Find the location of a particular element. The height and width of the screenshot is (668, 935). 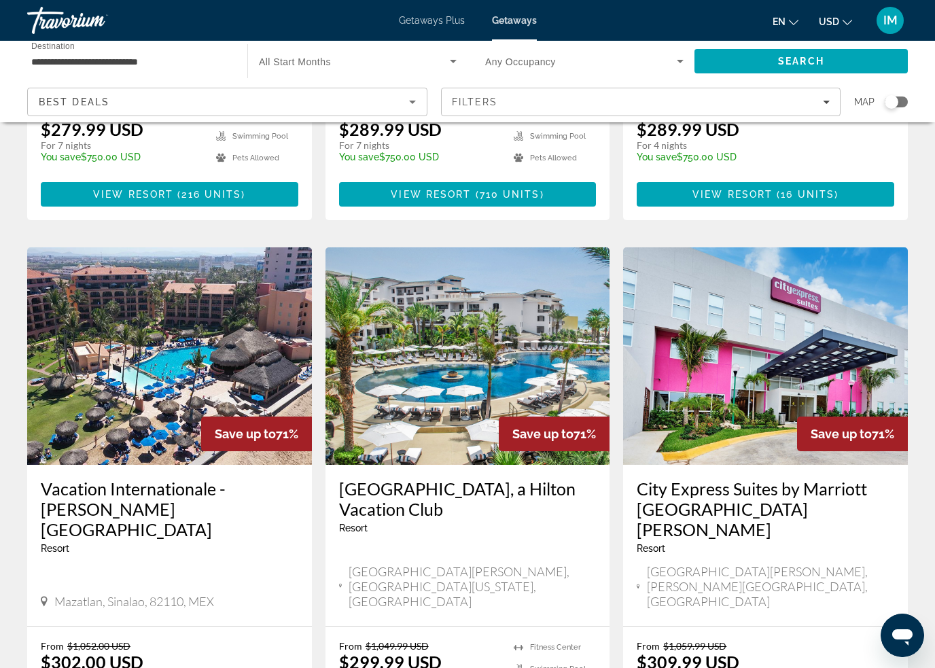

span: $1,052.00 USD is located at coordinates (99, 646).